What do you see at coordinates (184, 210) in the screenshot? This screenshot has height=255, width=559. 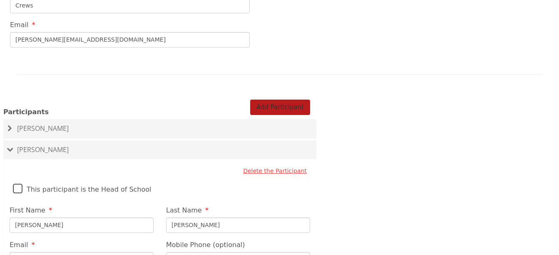 I see `span: Last Name` at bounding box center [184, 210].